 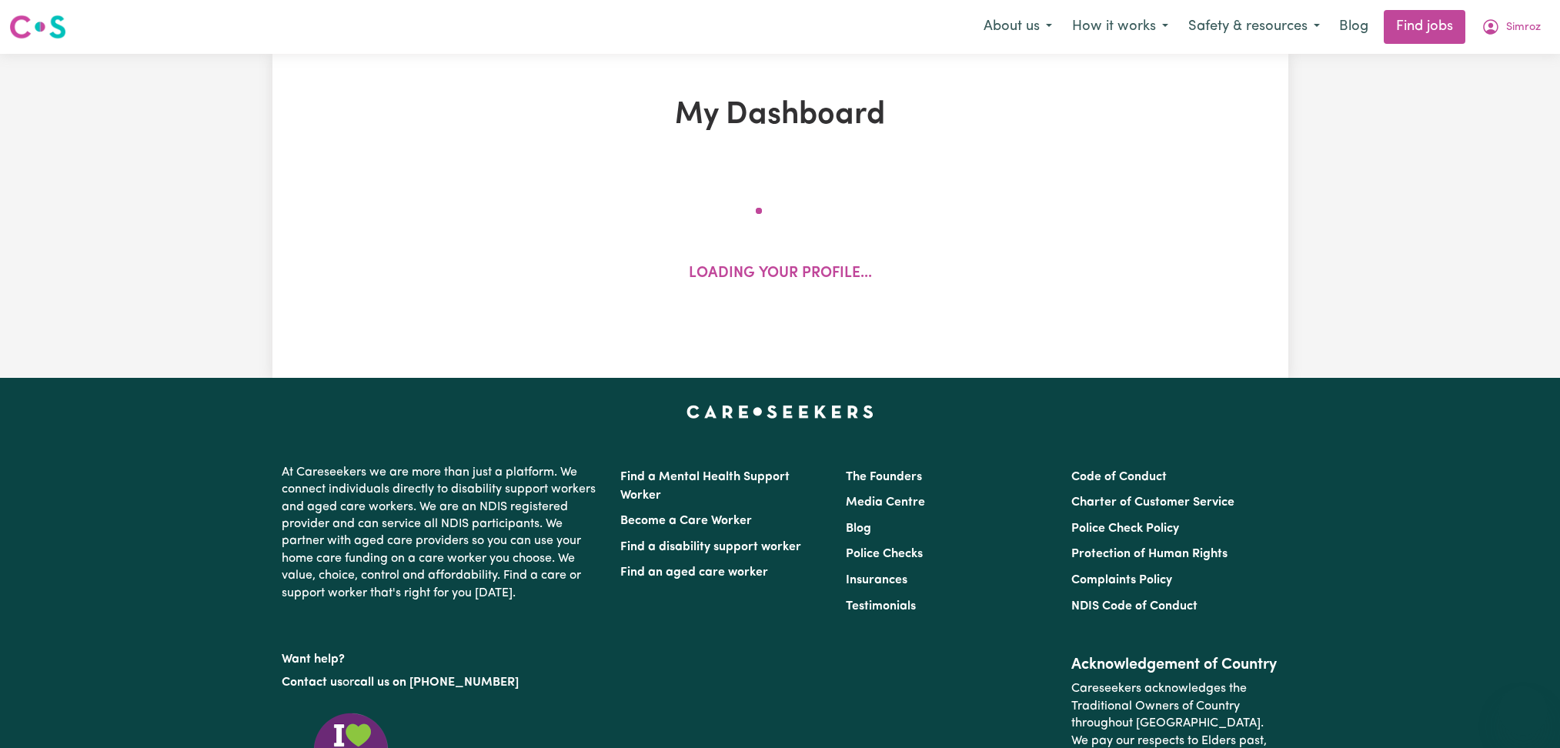 What do you see at coordinates (442, 533) in the screenshot?
I see `p: At Careseekers we are more than just a platform. We connect individuals directly to disability su...` at bounding box center [442, 533].